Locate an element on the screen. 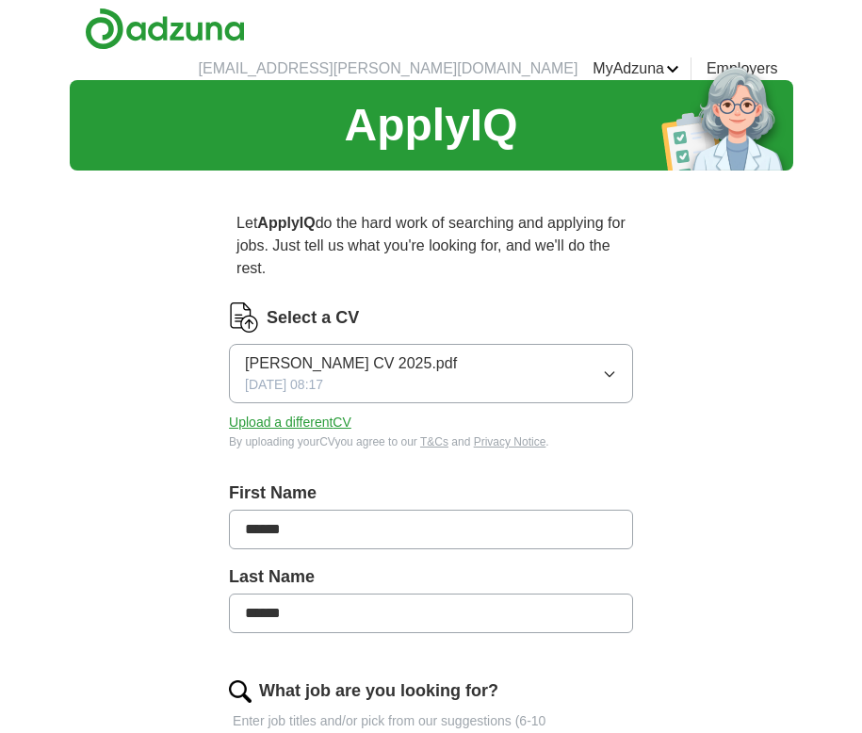  p: Let do the hard work of searching and applying for jobs. Just tell us what you're looking for, an... is located at coordinates (431, 246).